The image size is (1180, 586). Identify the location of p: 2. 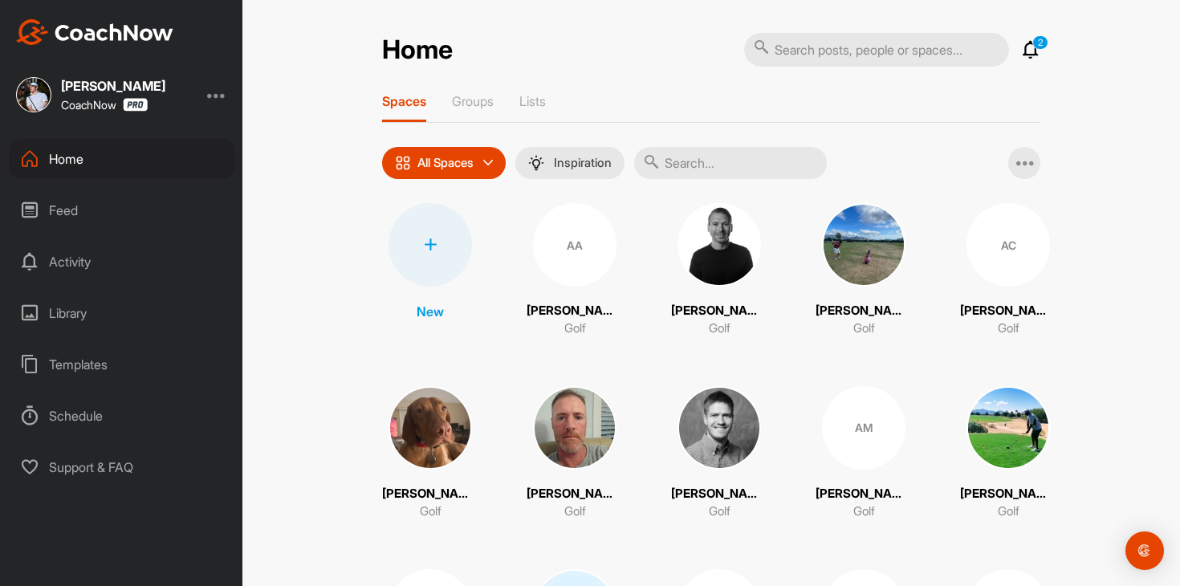
(1041, 43).